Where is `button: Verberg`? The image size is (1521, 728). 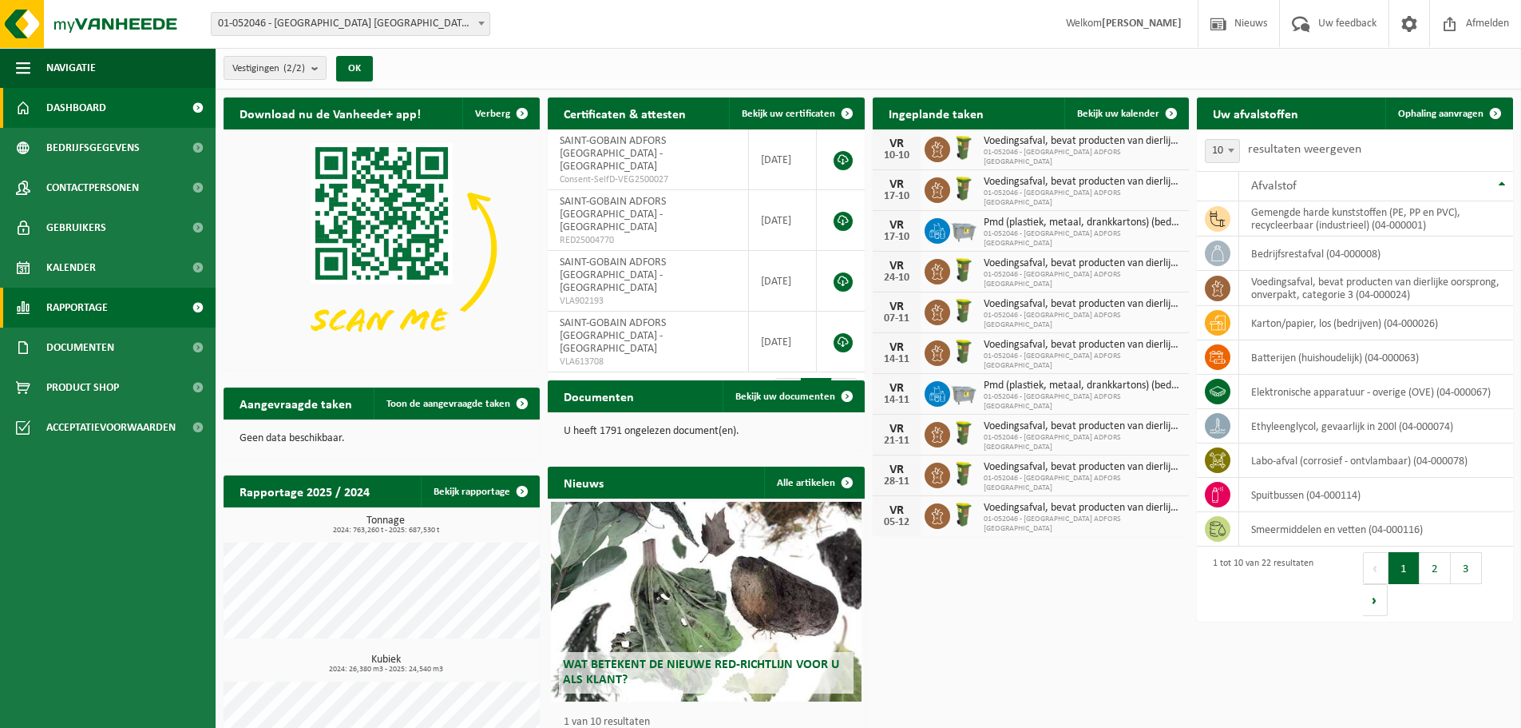
button: Verberg is located at coordinates (500, 113).